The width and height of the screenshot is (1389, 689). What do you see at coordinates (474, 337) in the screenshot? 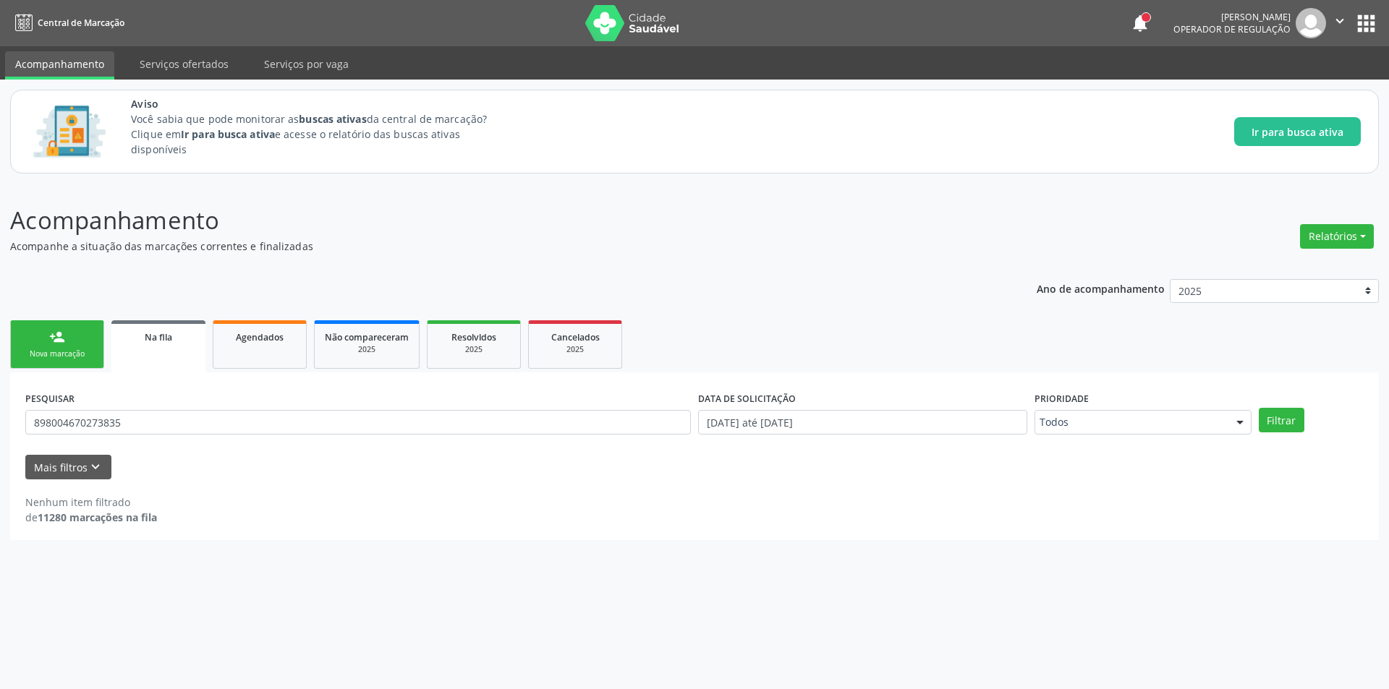
I see `span: Resolvidos` at bounding box center [474, 337].